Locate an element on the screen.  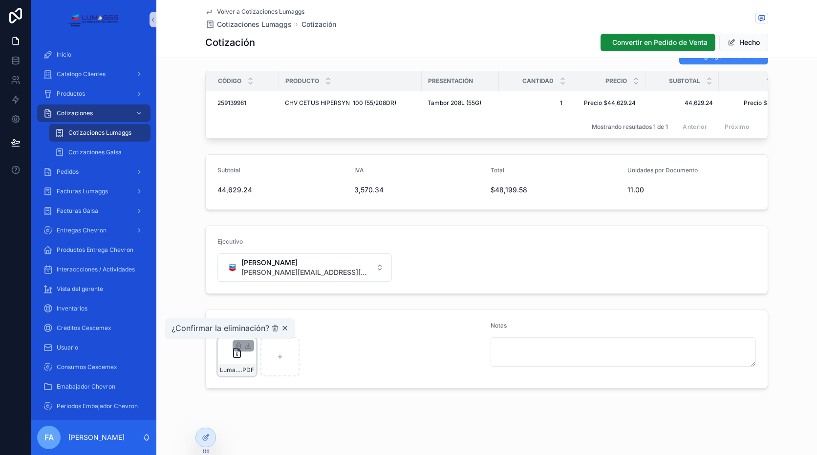
span: 3,570.34 is located at coordinates (419, 190).